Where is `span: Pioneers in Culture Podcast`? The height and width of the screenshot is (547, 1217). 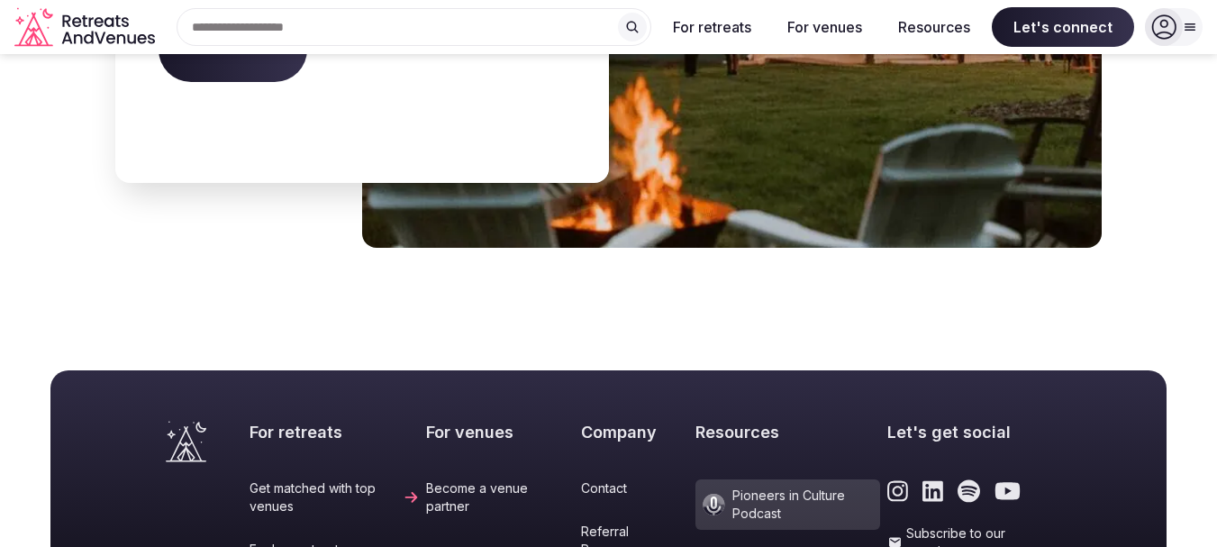
span: Pioneers in Culture Podcast is located at coordinates (787, 503).